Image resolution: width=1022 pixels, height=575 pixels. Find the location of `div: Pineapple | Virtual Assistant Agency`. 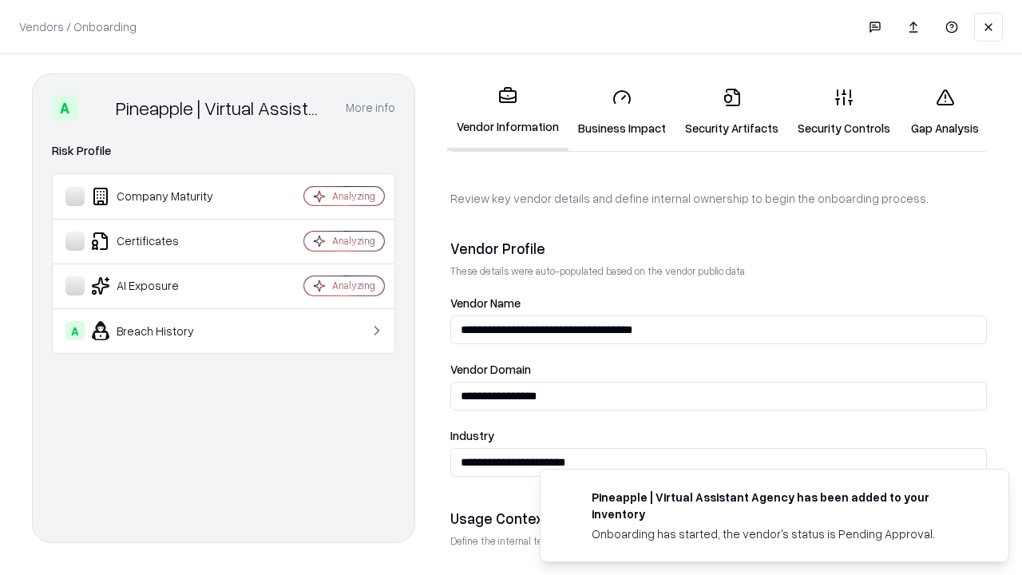

div: Pineapple | Virtual Assistant Agency is located at coordinates (221, 108).